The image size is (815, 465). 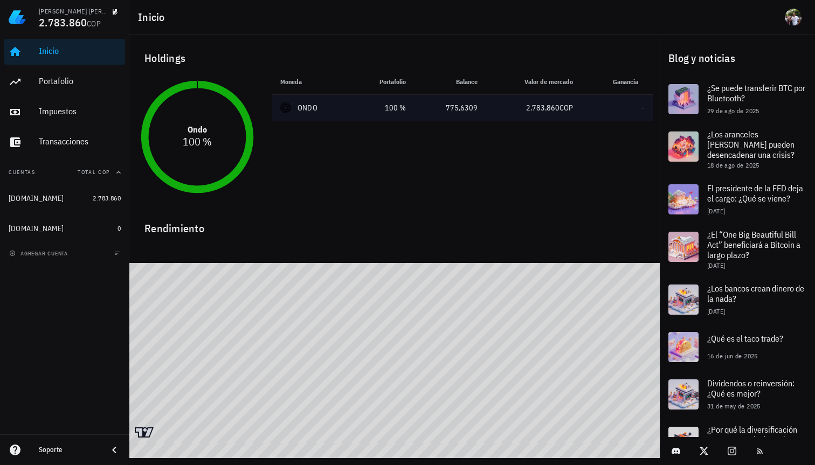 I want to click on img: LedgiFi, so click(x=17, y=17).